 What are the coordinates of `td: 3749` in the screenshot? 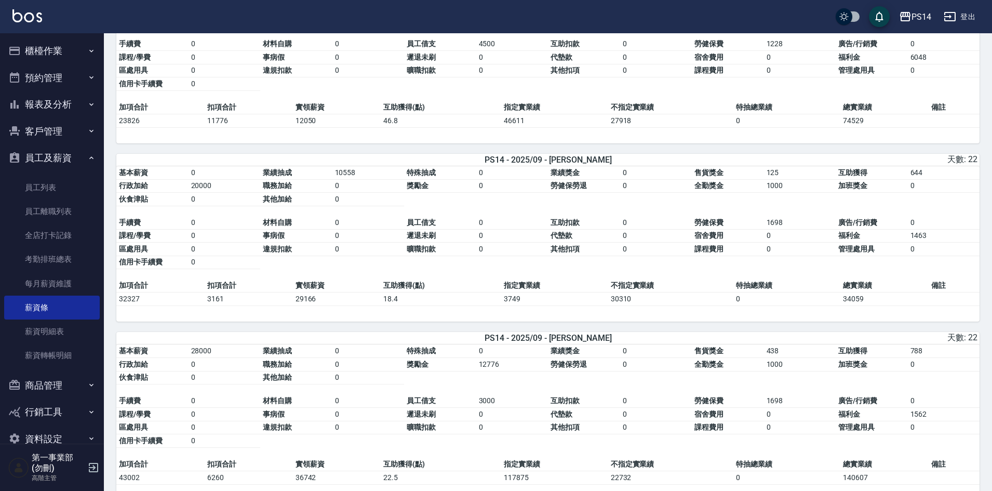 It's located at (554, 299).